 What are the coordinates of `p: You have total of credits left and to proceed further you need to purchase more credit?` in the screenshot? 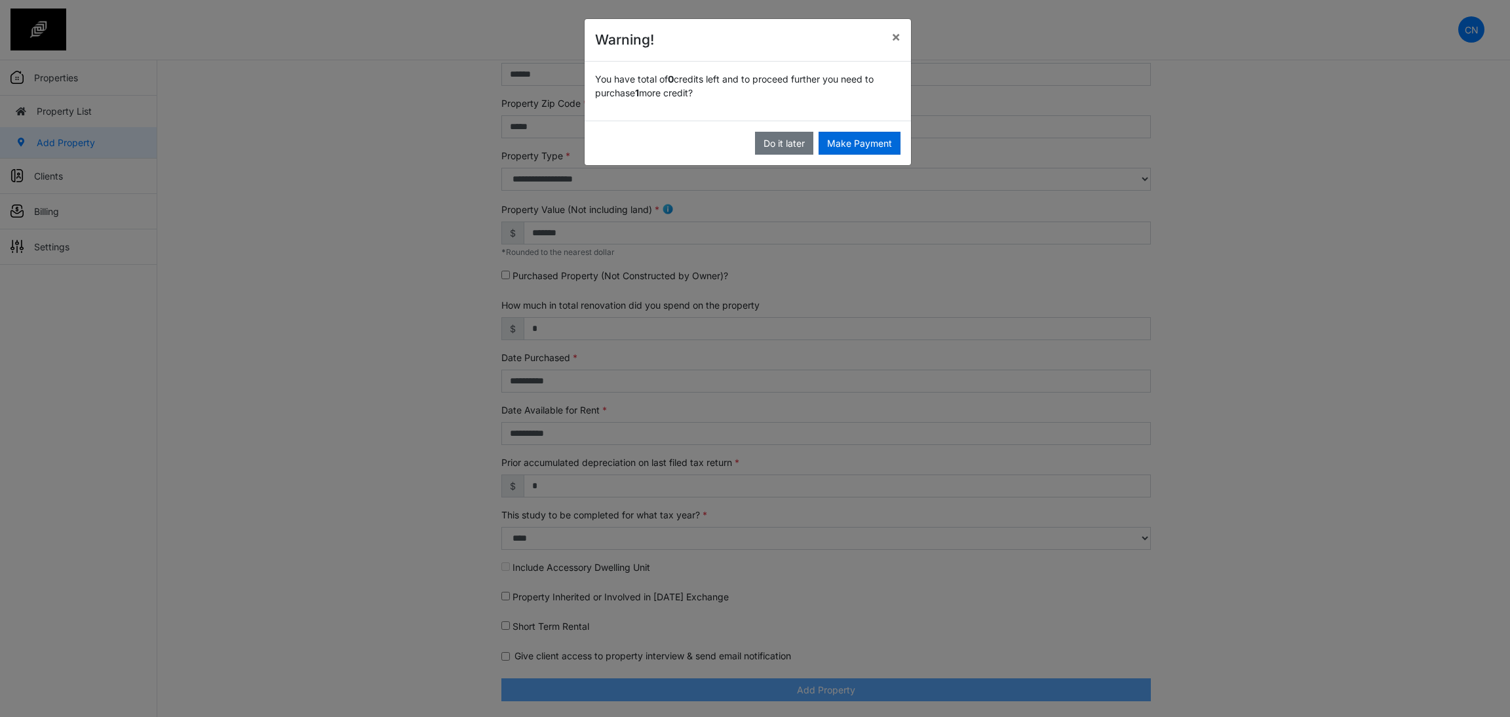 It's located at (748, 86).